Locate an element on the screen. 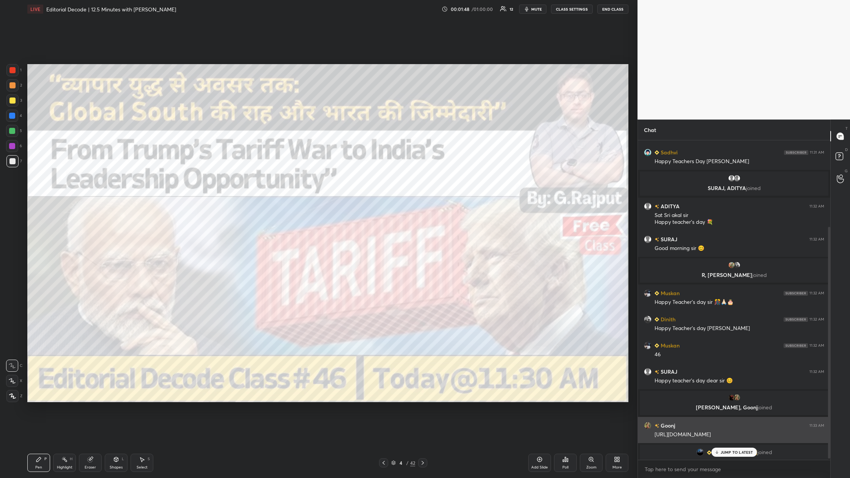  div: Highlight is located at coordinates (64, 467).